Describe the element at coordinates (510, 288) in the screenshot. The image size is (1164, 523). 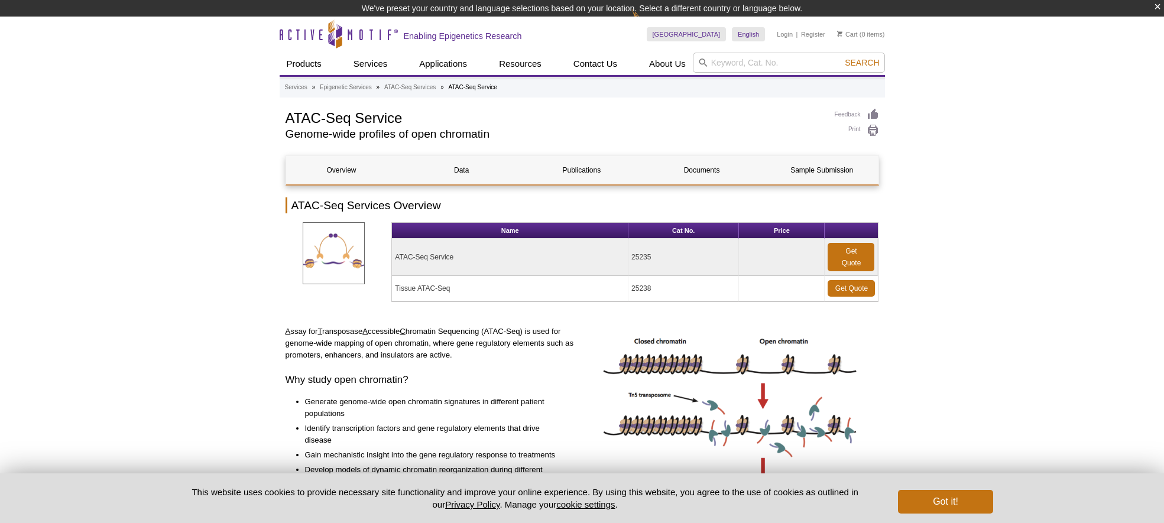
I see `td: Tissue ATAC-Seq` at that location.